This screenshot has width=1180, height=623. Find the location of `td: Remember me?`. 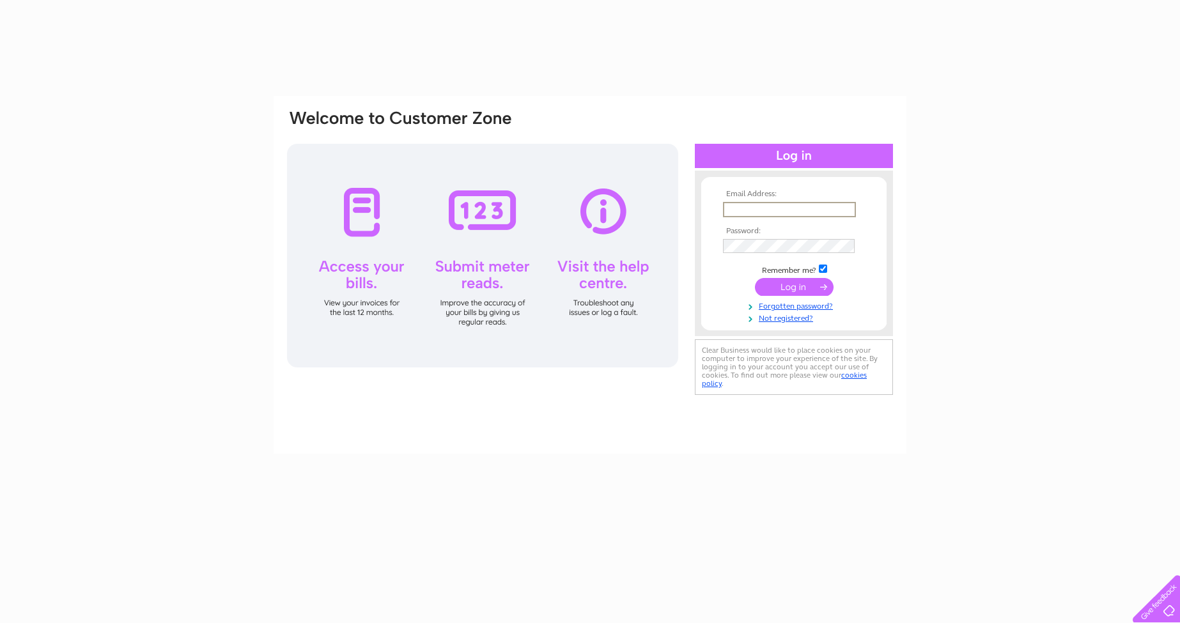

td: Remember me? is located at coordinates (794, 269).